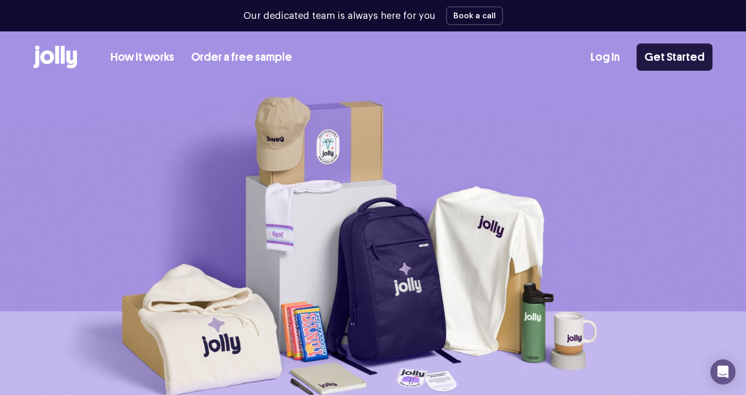 This screenshot has width=746, height=395. Describe the element at coordinates (241, 57) in the screenshot. I see `a: Order a free sample` at that location.